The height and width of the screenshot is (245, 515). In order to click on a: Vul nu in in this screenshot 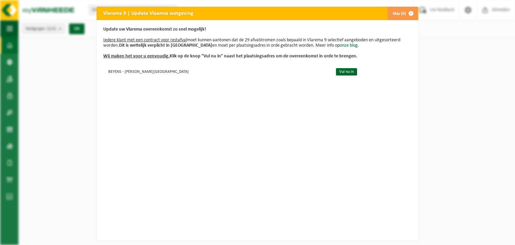, I will do `click(347, 72)`.